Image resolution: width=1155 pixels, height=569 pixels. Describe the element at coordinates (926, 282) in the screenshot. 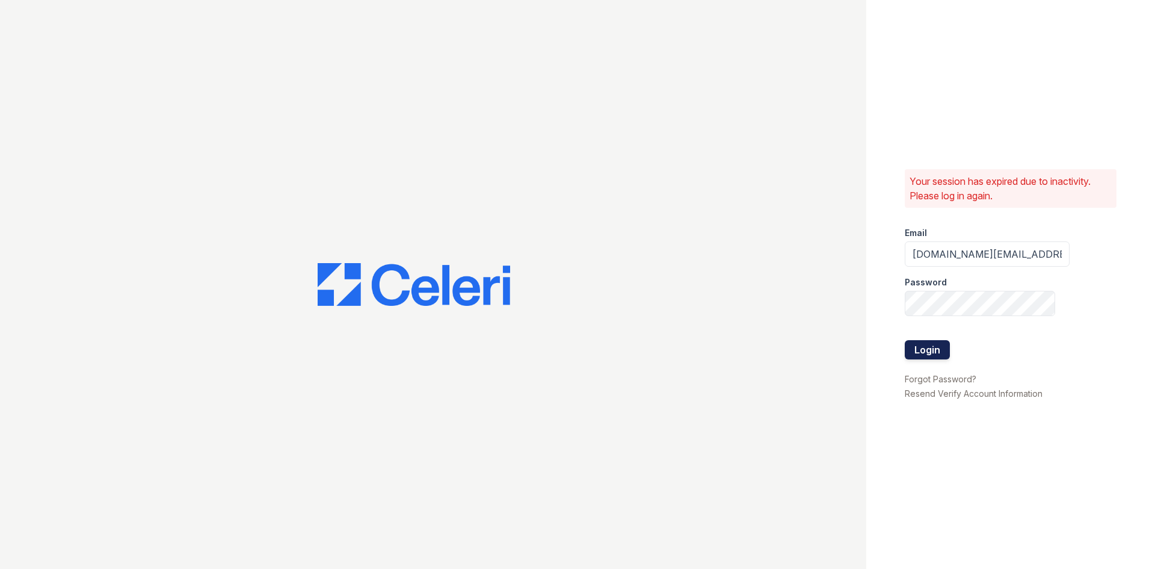

I see `label: Password` at that location.